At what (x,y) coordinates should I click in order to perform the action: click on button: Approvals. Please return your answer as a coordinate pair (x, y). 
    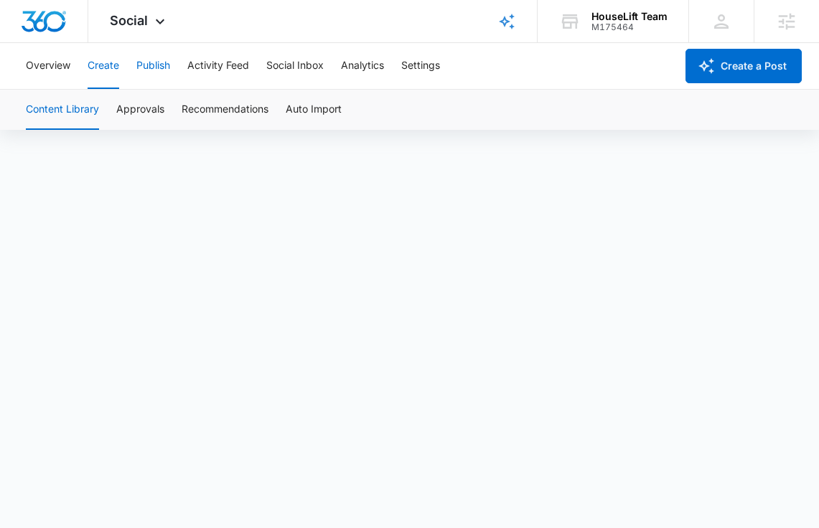
    Looking at the image, I should click on (140, 110).